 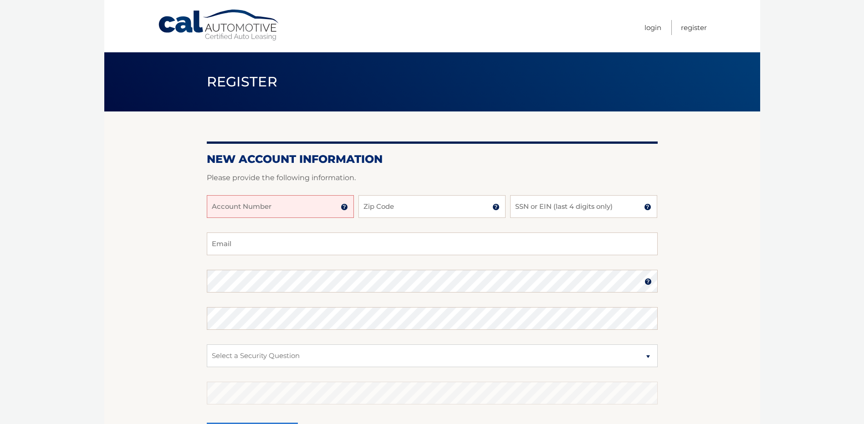 I want to click on a: Register, so click(x=693, y=27).